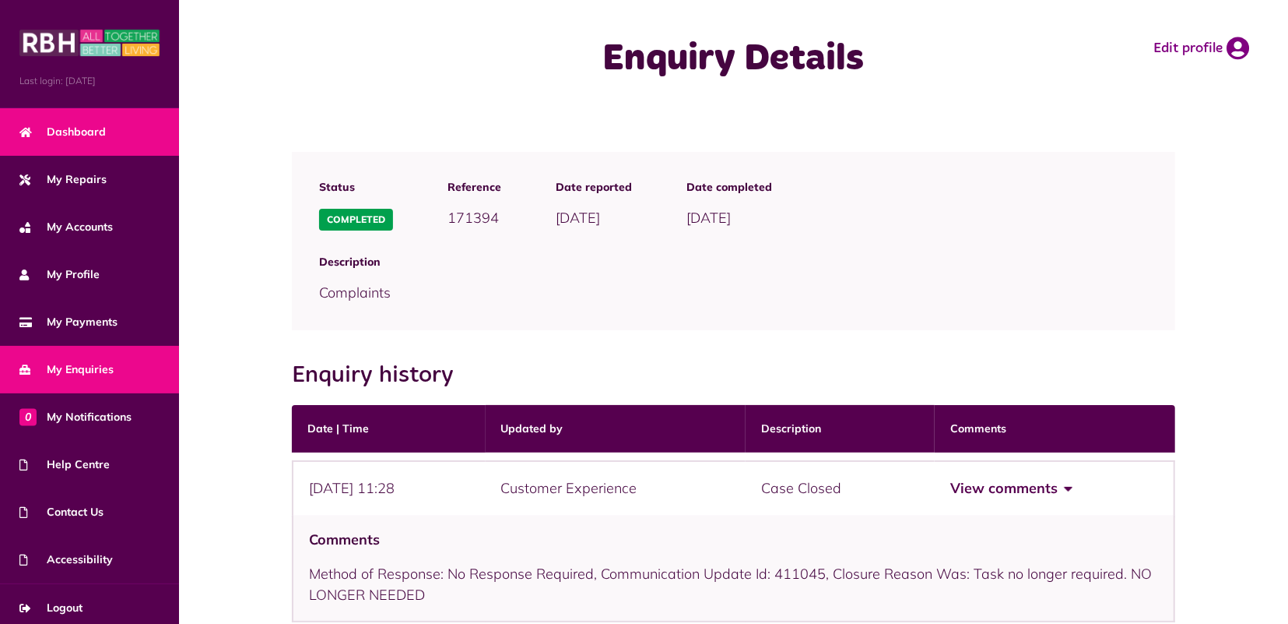 This screenshot has height=624, width=1288. What do you see at coordinates (356, 187) in the screenshot?
I see `span: Status` at bounding box center [356, 187].